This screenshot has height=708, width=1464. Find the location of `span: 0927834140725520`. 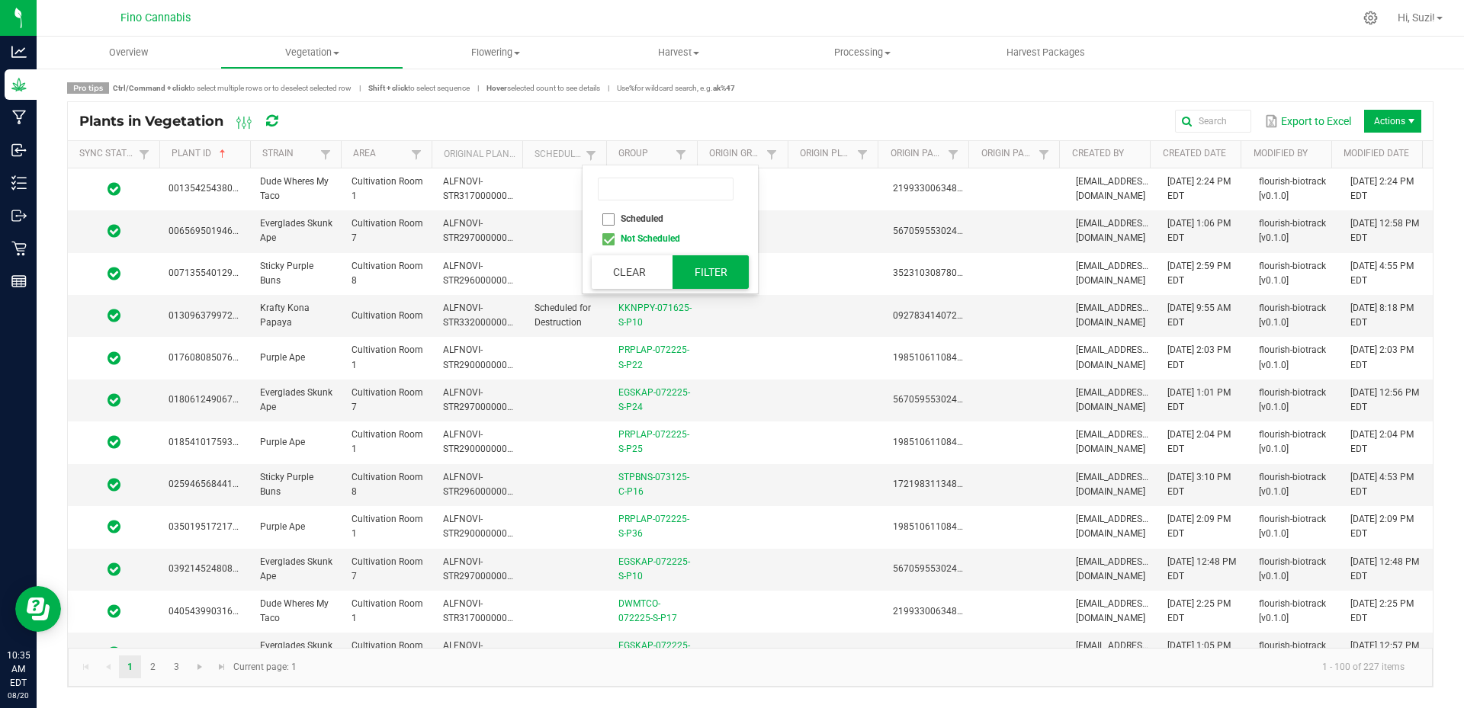

span: 0927834140725520 is located at coordinates (935, 316).